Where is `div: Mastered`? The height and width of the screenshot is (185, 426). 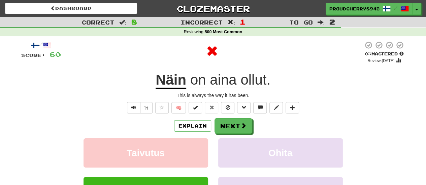
div: Mastered is located at coordinates (384, 54).